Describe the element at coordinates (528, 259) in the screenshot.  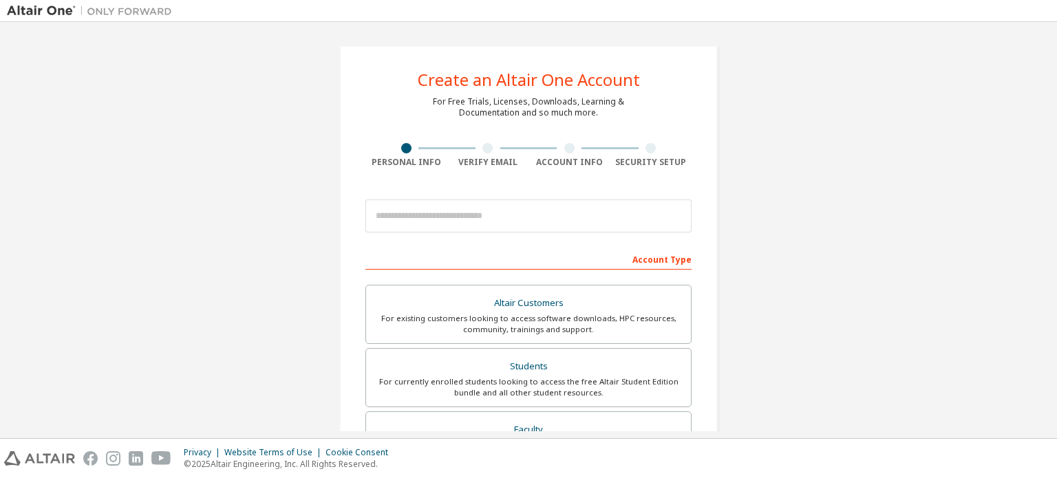
I see `div: Account Type` at that location.